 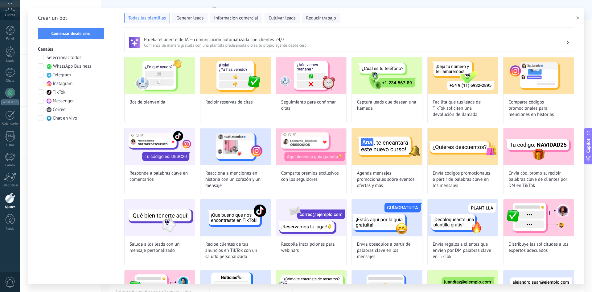 What do you see at coordinates (236, 18) in the screenshot?
I see `button: Información comercial` at bounding box center [236, 18].